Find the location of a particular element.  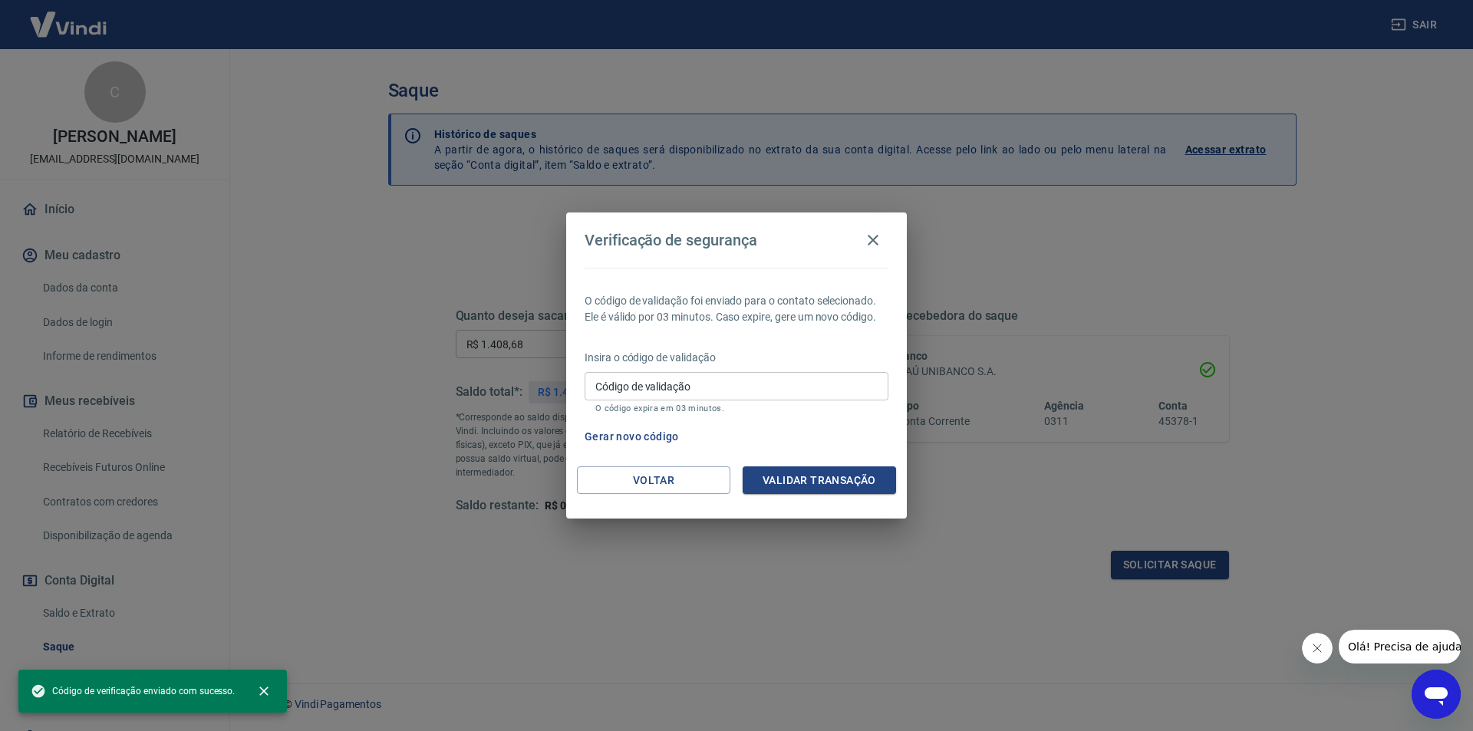

span: Código de verificação enviado com sucesso. is located at coordinates (133, 691).